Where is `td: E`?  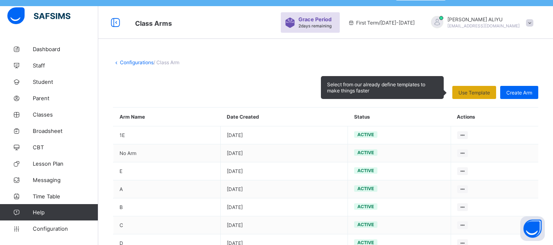
td: E is located at coordinates (167, 171).